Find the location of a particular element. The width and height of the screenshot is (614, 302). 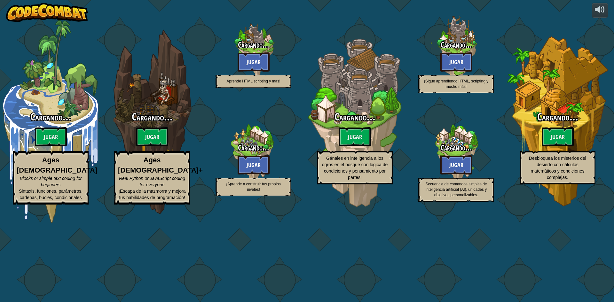

button: Ajustar el volúmen is located at coordinates (600, 10).